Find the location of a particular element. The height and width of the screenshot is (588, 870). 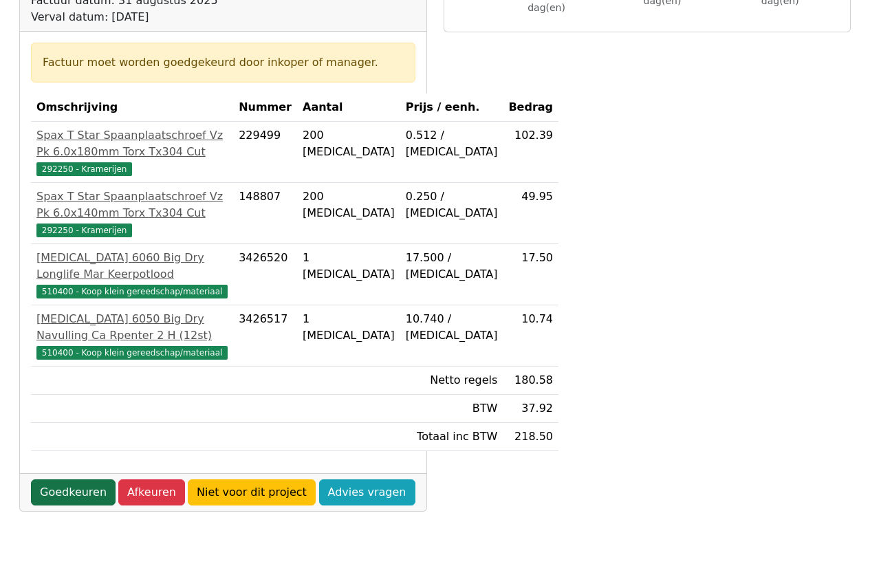

td: 3426520 is located at coordinates (265, 274).